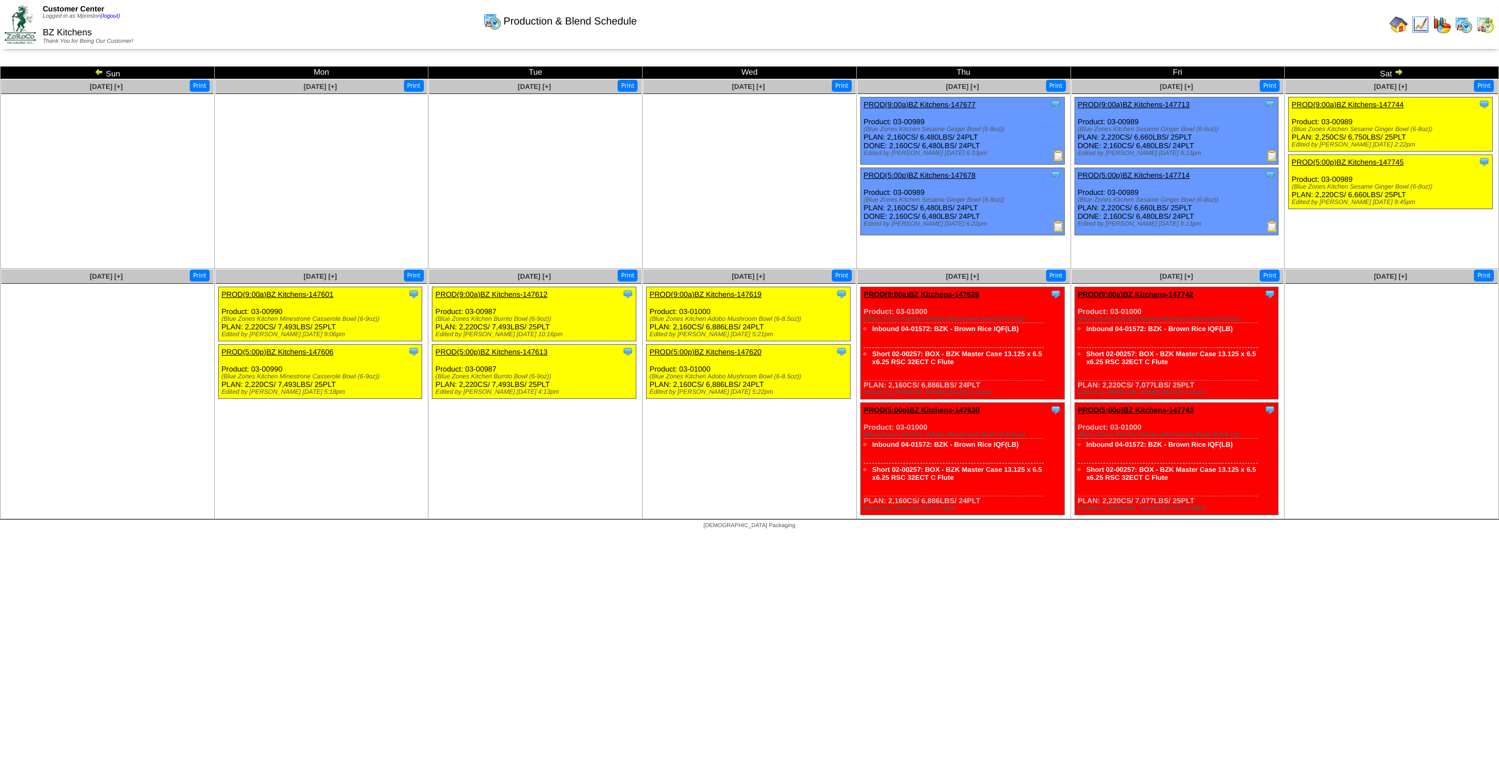 The image size is (1499, 783). I want to click on td: Thu, so click(964, 73).